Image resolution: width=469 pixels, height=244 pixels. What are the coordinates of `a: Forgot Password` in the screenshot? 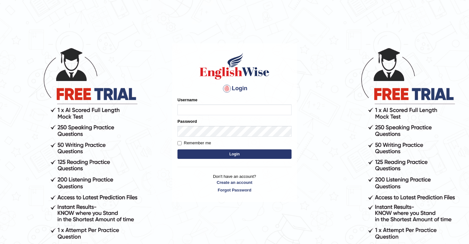 It's located at (235, 190).